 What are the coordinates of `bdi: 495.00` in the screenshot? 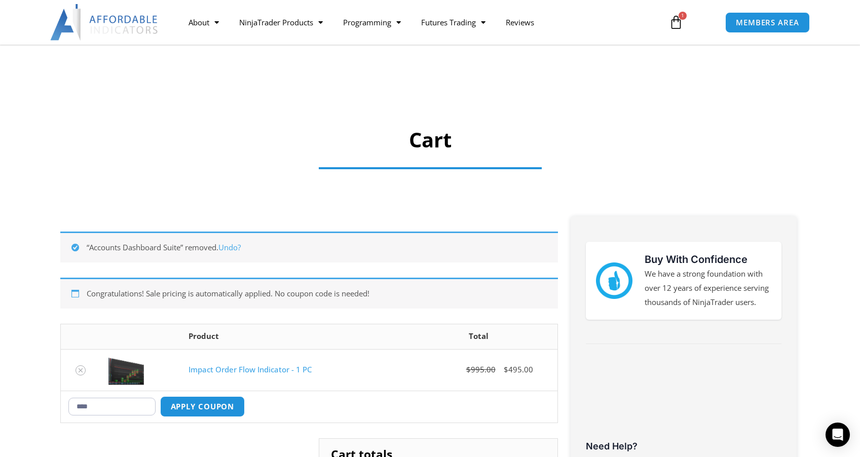 It's located at (518, 369).